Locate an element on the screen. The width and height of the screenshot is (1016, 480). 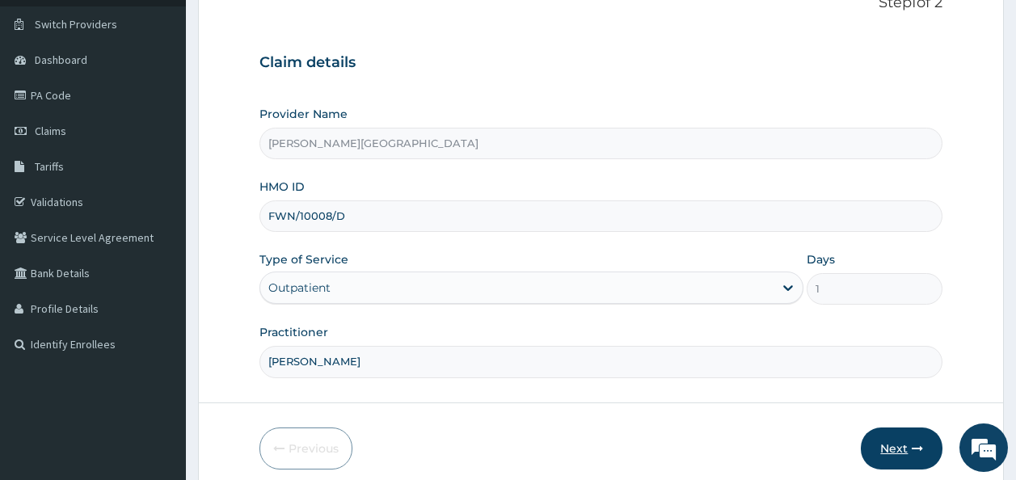
img: d_794563401_company_1708531726252_794563401 is located at coordinates (48, 101).